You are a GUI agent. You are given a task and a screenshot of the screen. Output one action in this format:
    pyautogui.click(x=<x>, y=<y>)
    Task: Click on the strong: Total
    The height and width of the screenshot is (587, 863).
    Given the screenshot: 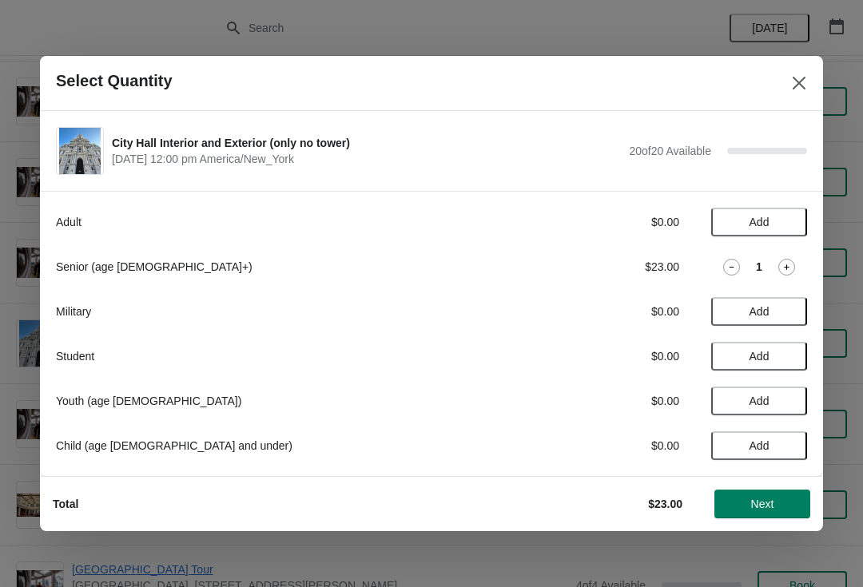 What is the action you would take?
    pyautogui.click(x=66, y=504)
    